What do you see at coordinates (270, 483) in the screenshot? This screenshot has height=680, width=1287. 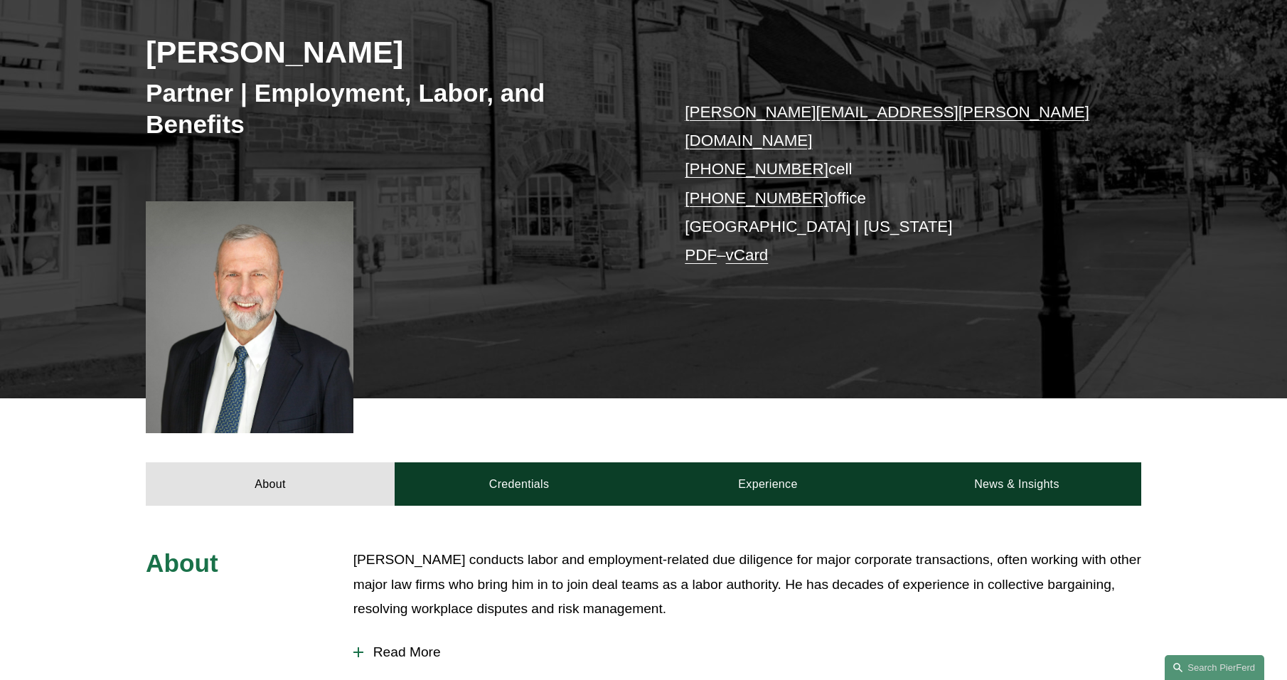 I see `a: About` at bounding box center [270, 483].